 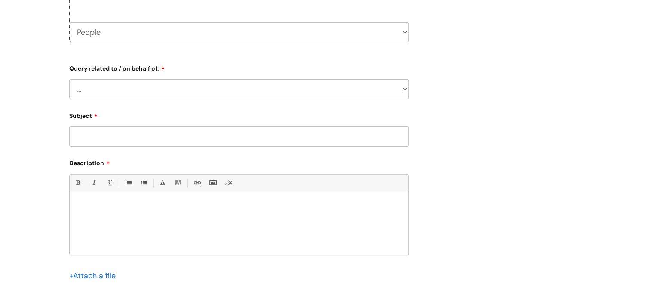 What do you see at coordinates (128, 182) in the screenshot?
I see `a: • Unordered List (Ctrl-Shift-7)` at bounding box center [128, 182].